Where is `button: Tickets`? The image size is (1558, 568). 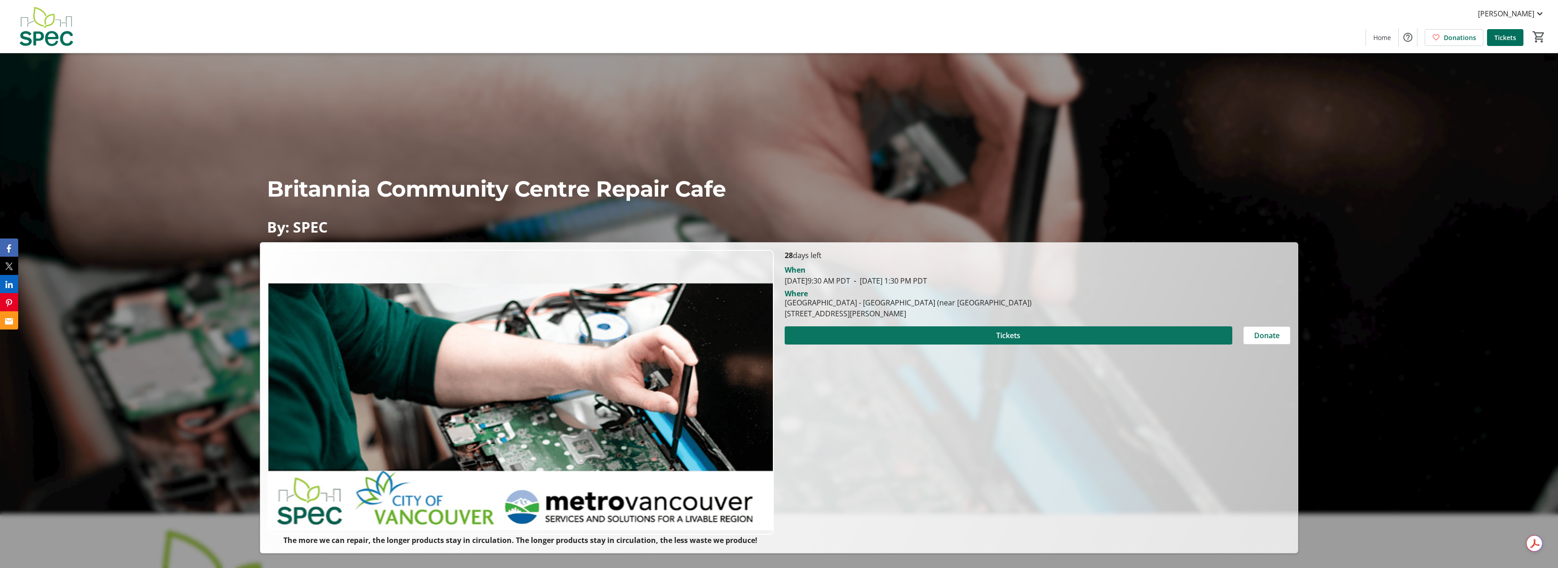
button: Tickets is located at coordinates (1008, 335).